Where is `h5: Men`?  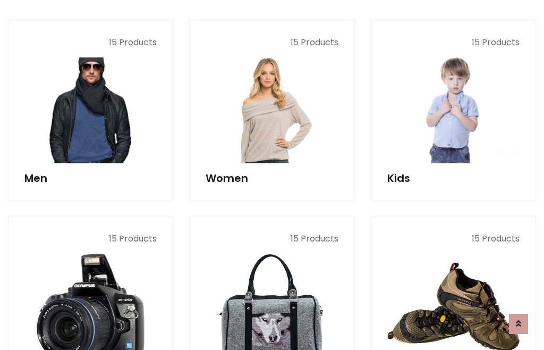 h5: Men is located at coordinates (90, 178).